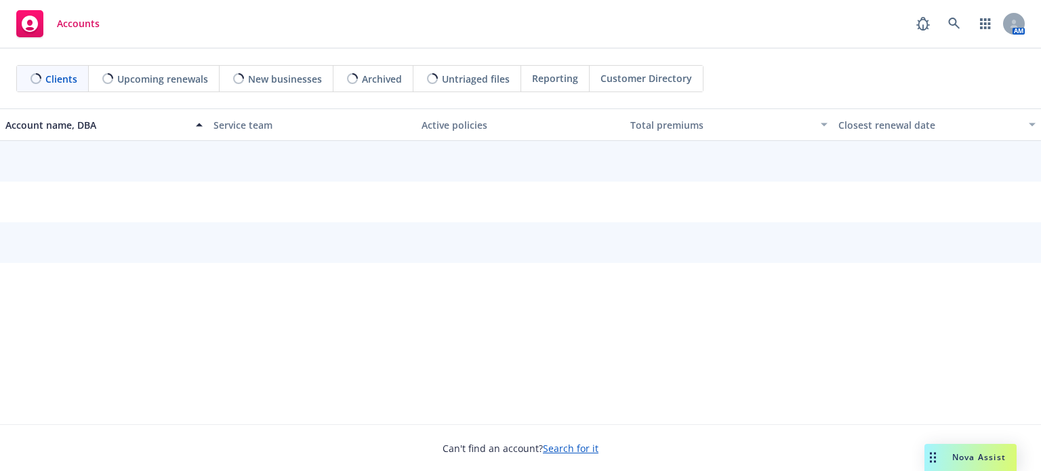  I want to click on span: Clients, so click(61, 79).